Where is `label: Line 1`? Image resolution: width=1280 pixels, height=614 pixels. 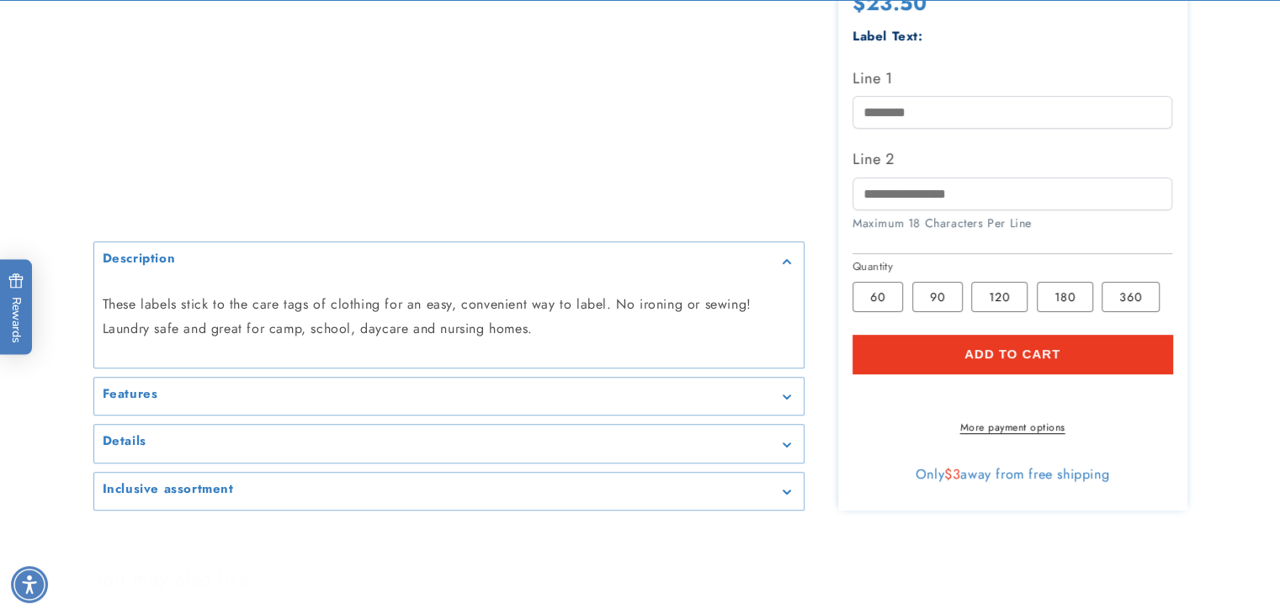
label: Line 1 is located at coordinates (1012, 78).